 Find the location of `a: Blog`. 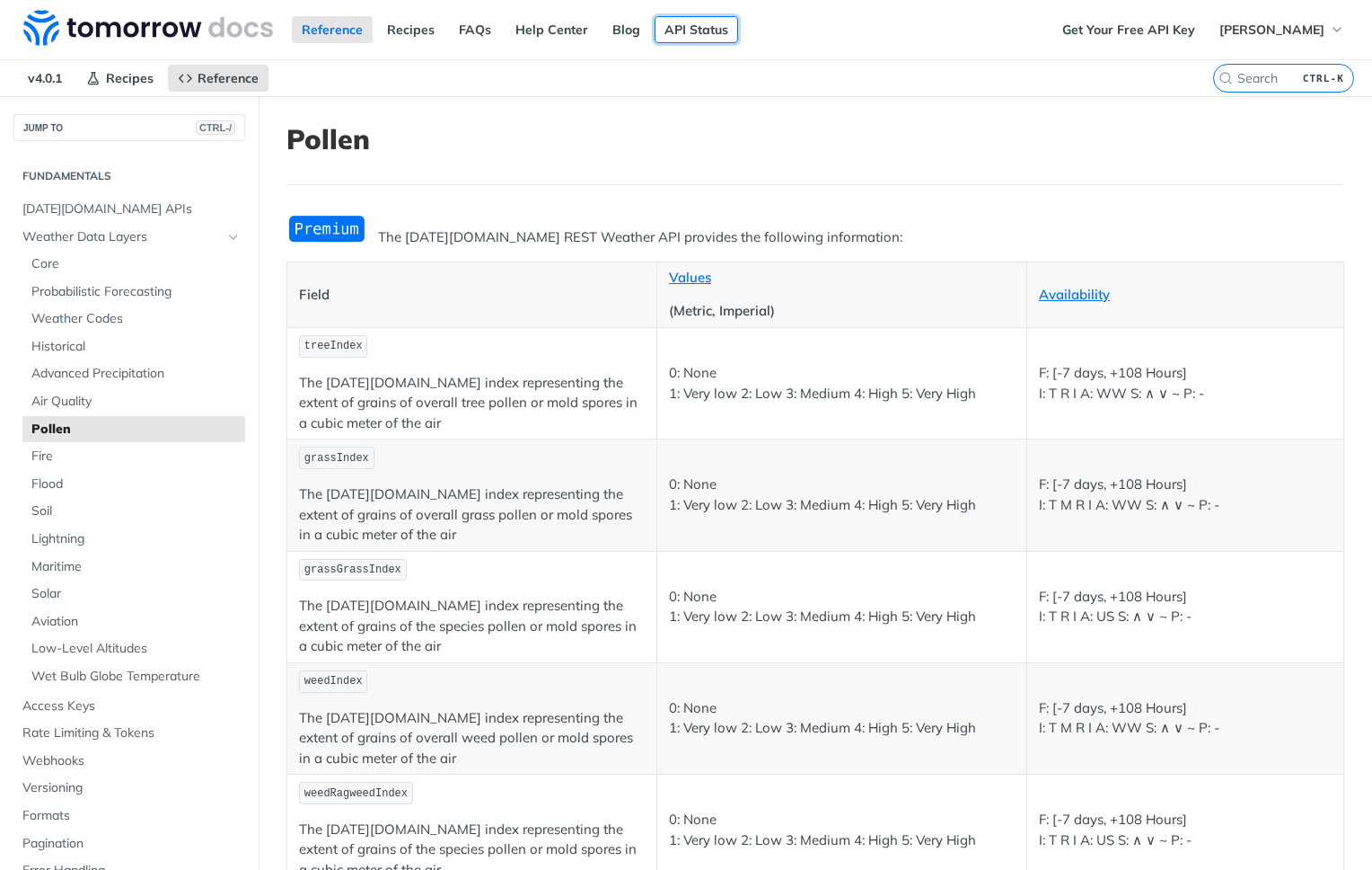

a: Blog is located at coordinates (625, 29).